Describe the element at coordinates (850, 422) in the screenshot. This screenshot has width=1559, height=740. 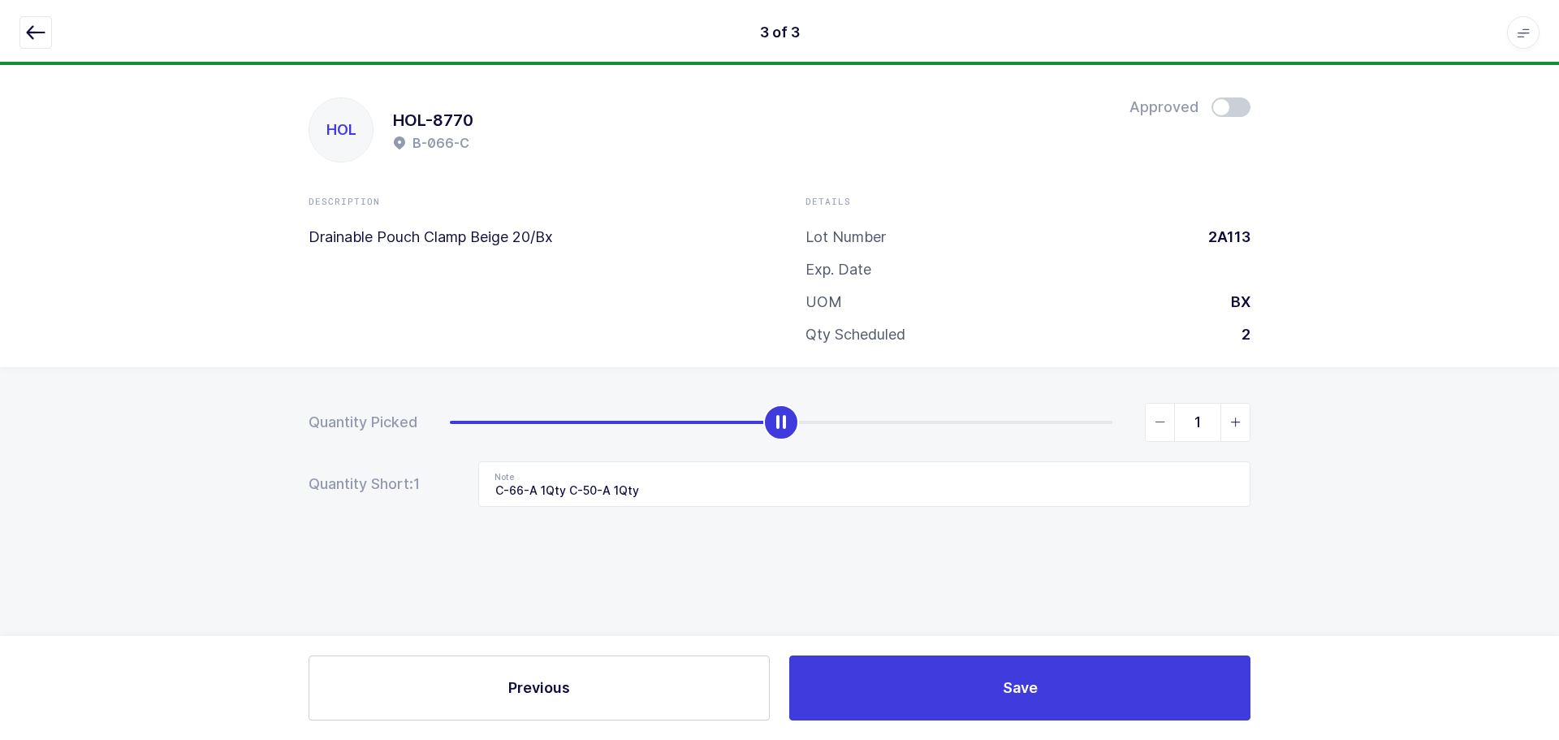
I see `div: slider between 0 and 2` at that location.